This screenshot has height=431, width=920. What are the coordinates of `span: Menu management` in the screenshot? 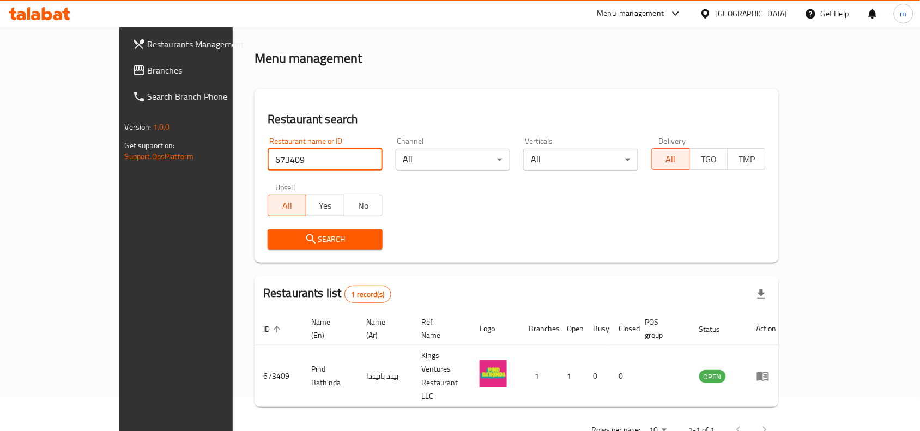 It's located at (338, 21).